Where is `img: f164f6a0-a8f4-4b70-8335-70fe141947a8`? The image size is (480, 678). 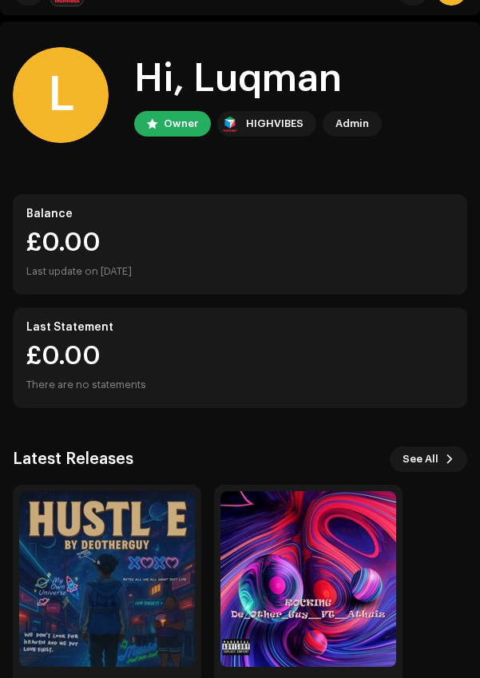
img: f164f6a0-a8f4-4b70-8335-70fe141947a8 is located at coordinates (107, 579).